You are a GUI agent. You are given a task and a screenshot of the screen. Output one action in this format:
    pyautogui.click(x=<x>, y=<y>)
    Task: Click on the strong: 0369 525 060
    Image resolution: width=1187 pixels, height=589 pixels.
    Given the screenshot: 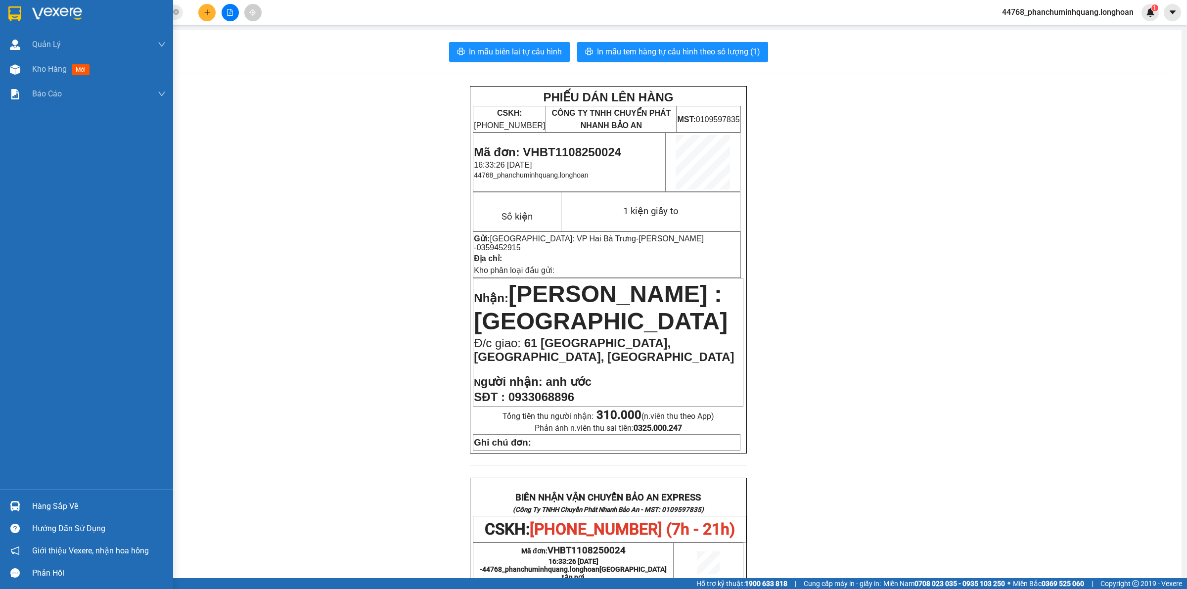 What is the action you would take?
    pyautogui.click(x=1063, y=584)
    